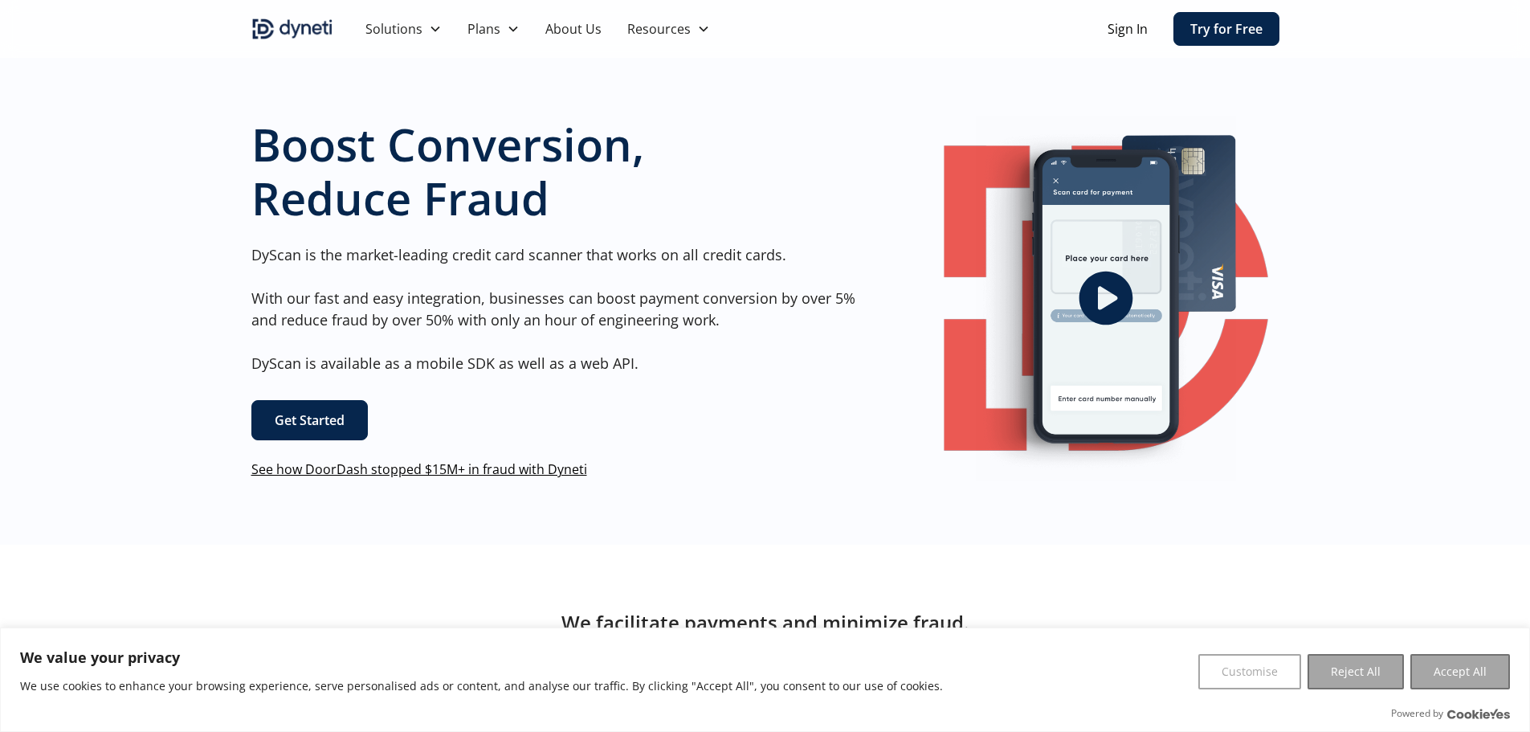 This screenshot has width=1530, height=732. I want to click on h1: Boost Conversion, Reduce Fraud, so click(560, 171).